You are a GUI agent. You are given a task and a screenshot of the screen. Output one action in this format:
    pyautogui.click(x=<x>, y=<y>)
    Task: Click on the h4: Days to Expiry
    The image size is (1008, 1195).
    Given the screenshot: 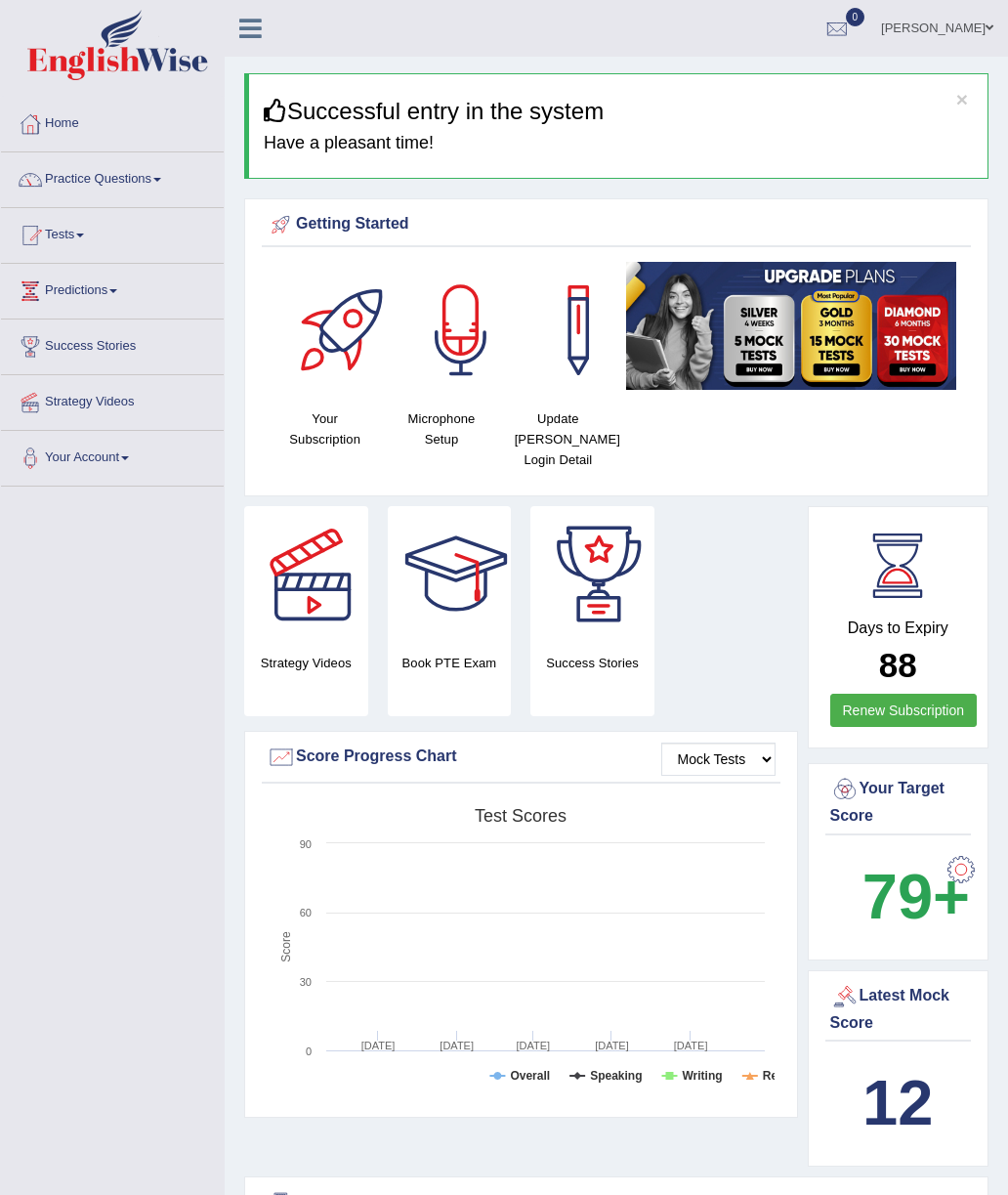 What is the action you would take?
    pyautogui.click(x=899, y=628)
    